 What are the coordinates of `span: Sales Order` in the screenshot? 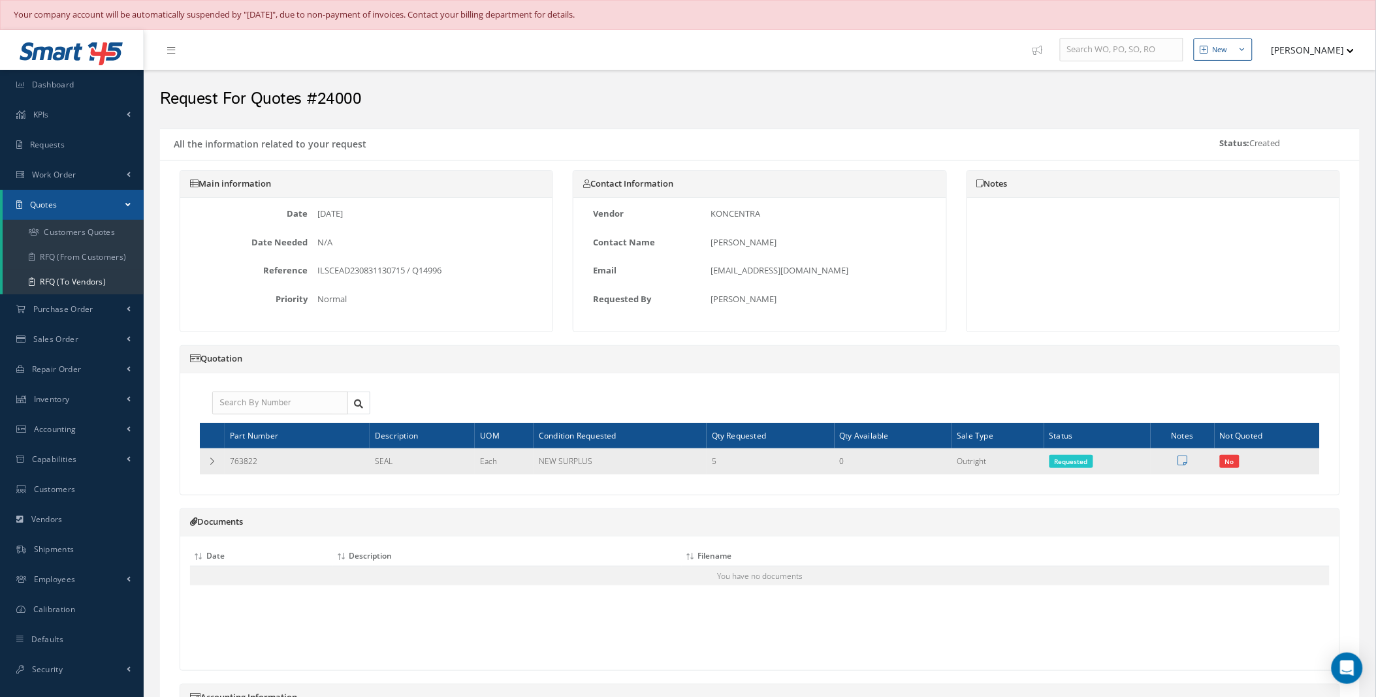 It's located at (55, 339).